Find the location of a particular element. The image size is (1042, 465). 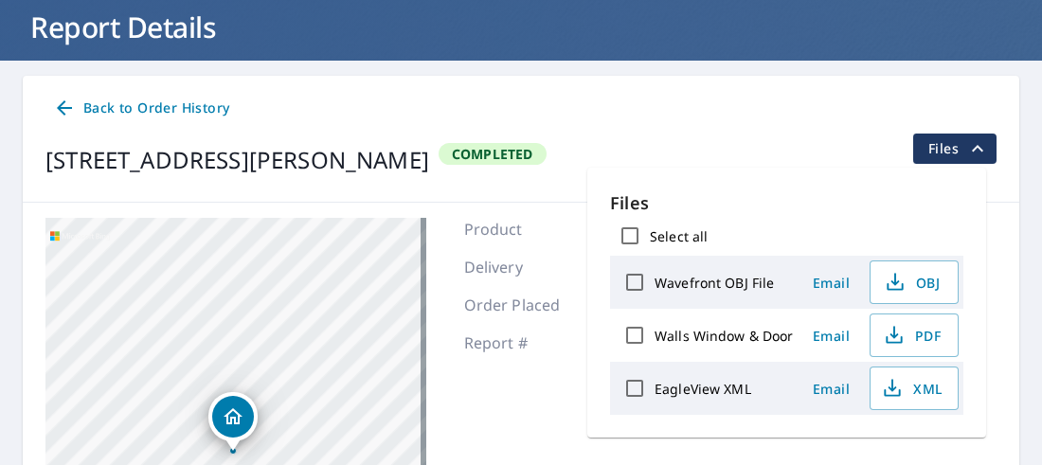

label: Select all is located at coordinates (678, 236).